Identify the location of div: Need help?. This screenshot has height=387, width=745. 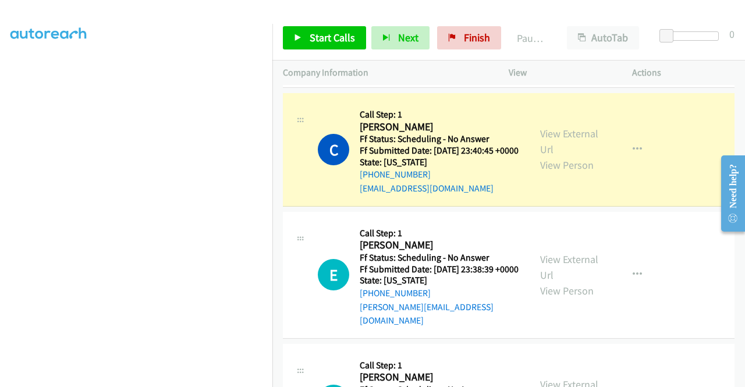
(21, 39).